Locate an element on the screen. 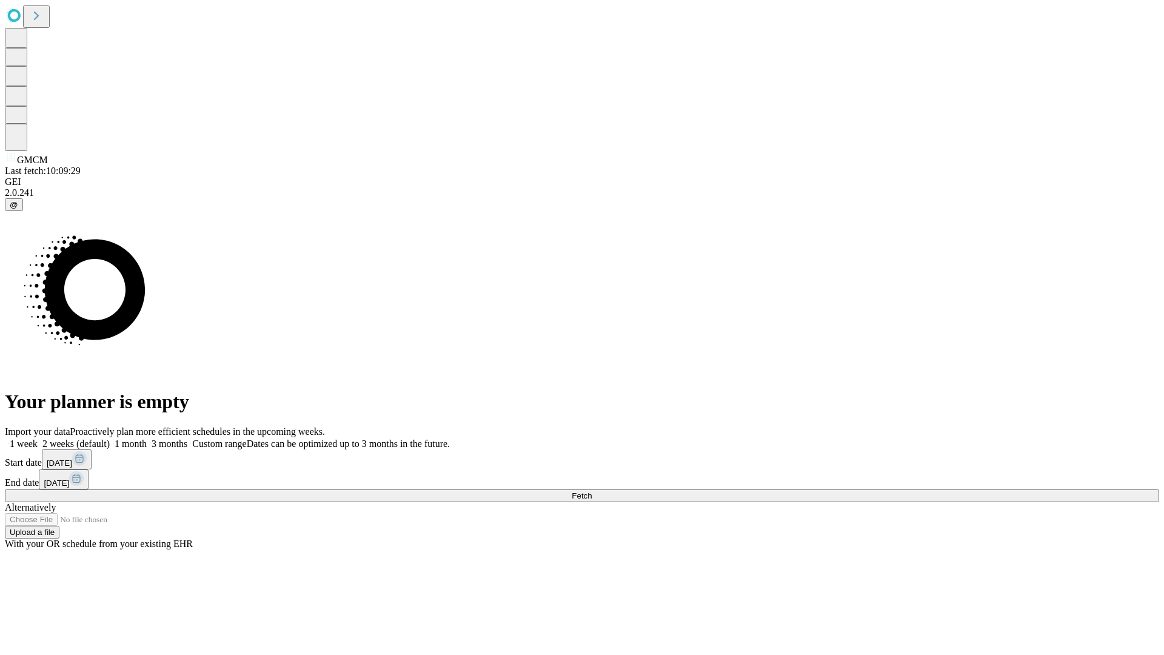 This screenshot has width=1164, height=655. div: Start date is located at coordinates (582, 459).